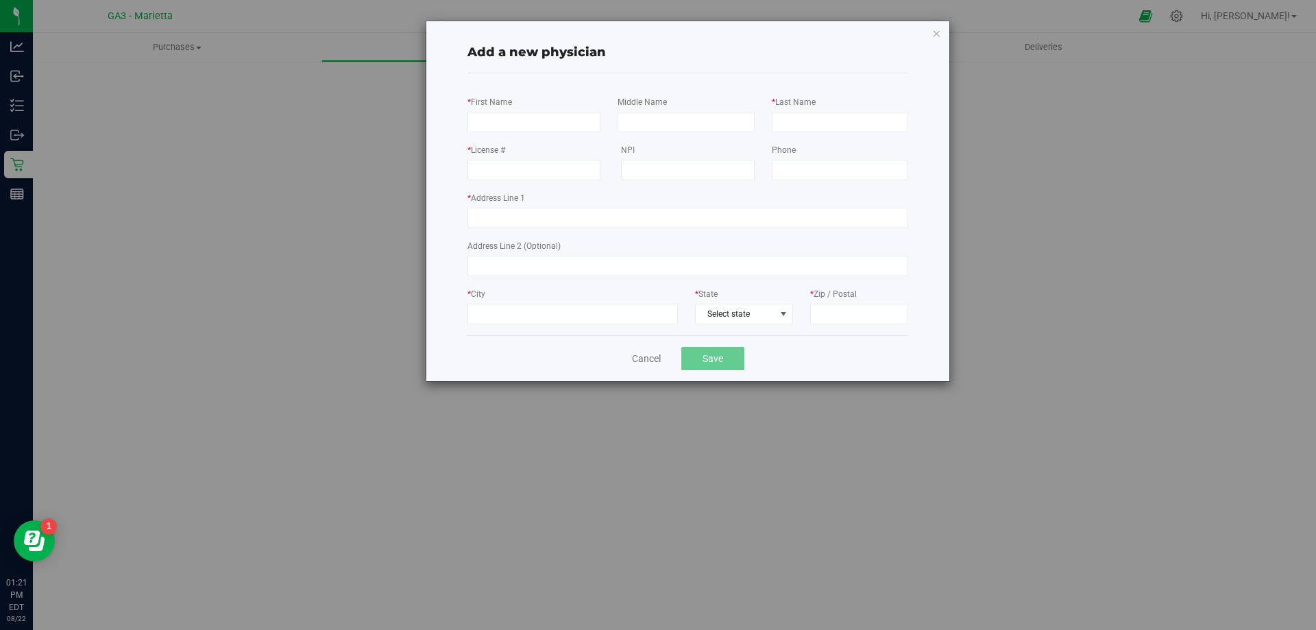 The height and width of the screenshot is (630, 1316). What do you see at coordinates (646, 359) in the screenshot?
I see `a: Cancel` at bounding box center [646, 359].